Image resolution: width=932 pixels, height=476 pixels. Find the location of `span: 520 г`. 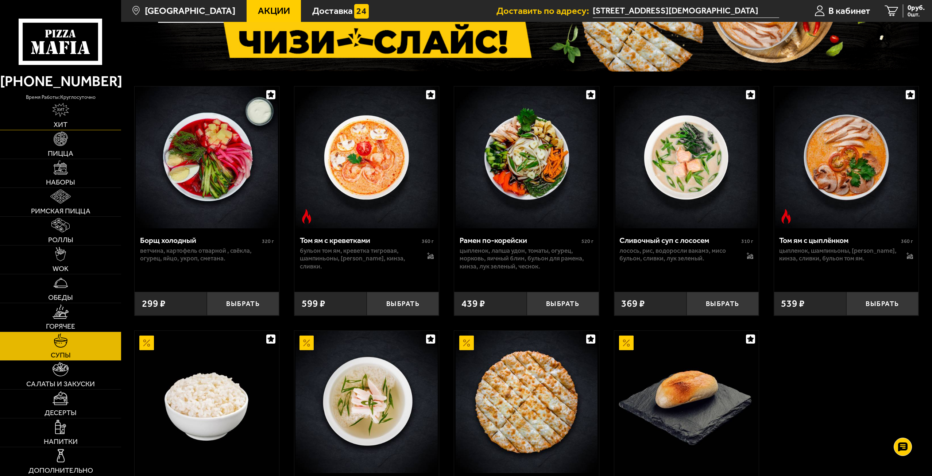

span: 520 г is located at coordinates (587, 241).